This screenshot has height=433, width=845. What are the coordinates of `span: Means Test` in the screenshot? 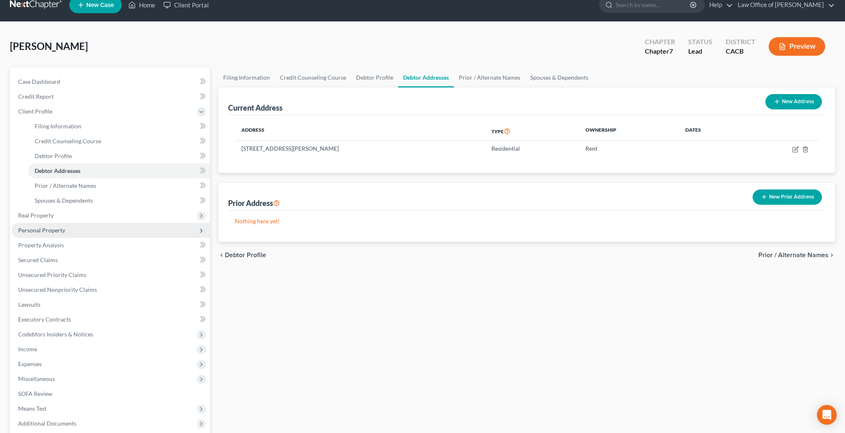 It's located at (32, 408).